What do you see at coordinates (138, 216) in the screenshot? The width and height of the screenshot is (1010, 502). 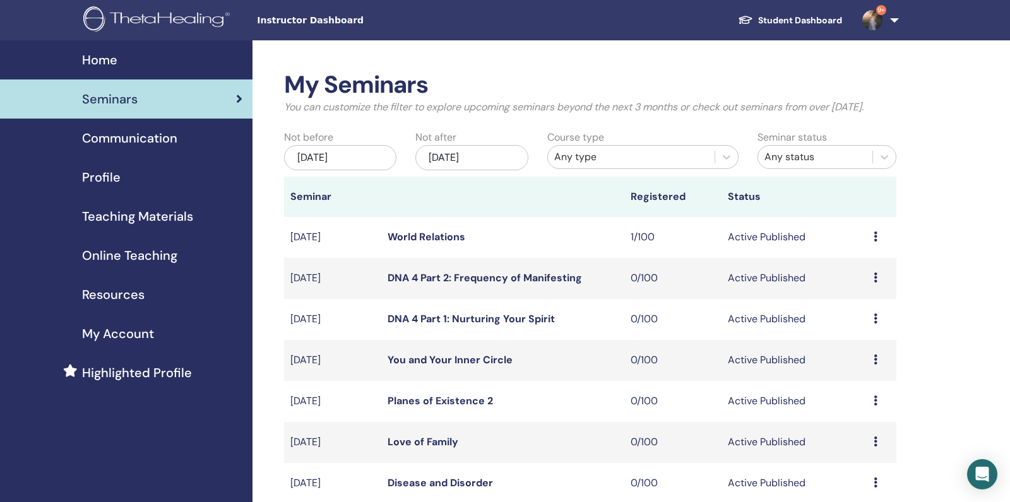 I see `span: Teaching Materials` at bounding box center [138, 216].